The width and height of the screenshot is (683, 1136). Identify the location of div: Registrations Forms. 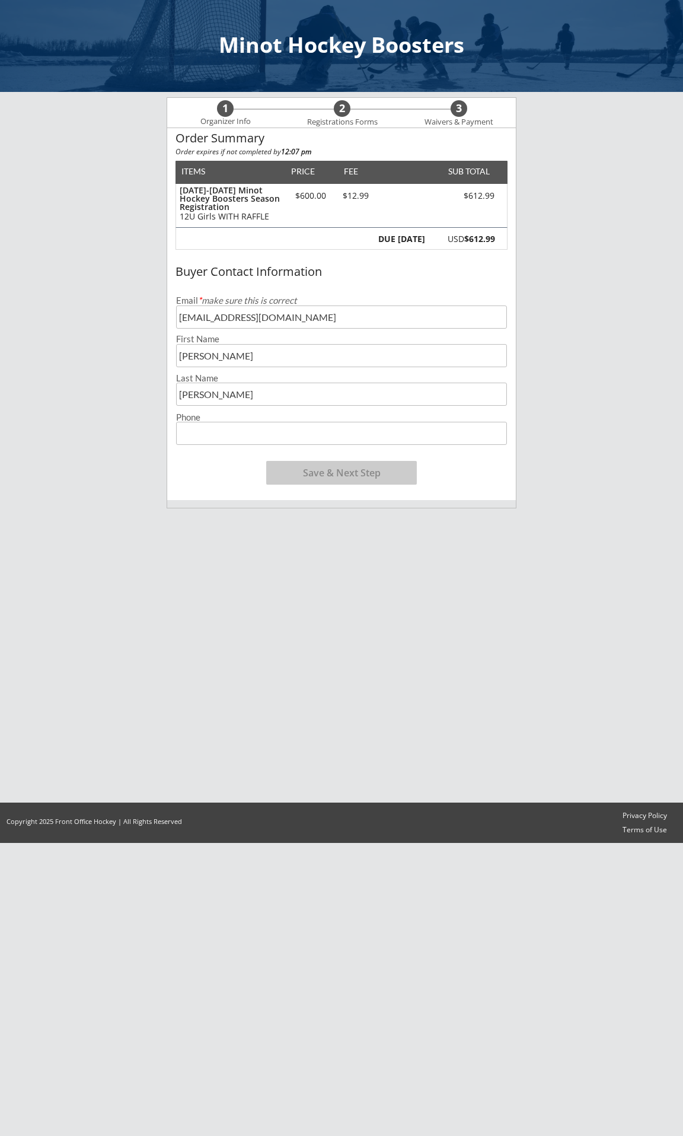
(342, 122).